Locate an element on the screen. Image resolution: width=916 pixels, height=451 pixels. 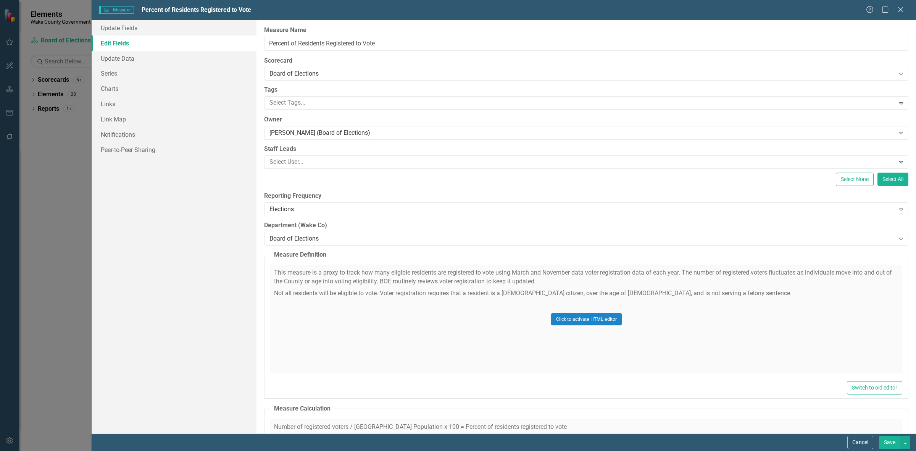
div: Elections is located at coordinates (582, 209).